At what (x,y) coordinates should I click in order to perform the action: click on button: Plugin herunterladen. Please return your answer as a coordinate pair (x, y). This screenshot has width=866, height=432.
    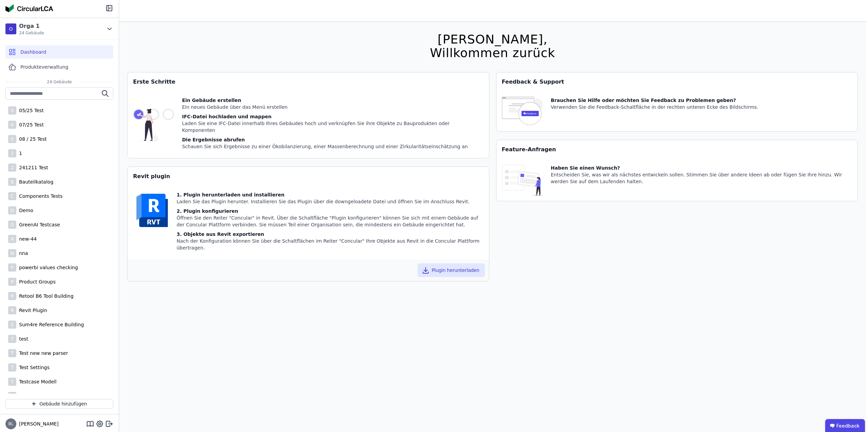
    Looking at the image, I should click on (451, 271).